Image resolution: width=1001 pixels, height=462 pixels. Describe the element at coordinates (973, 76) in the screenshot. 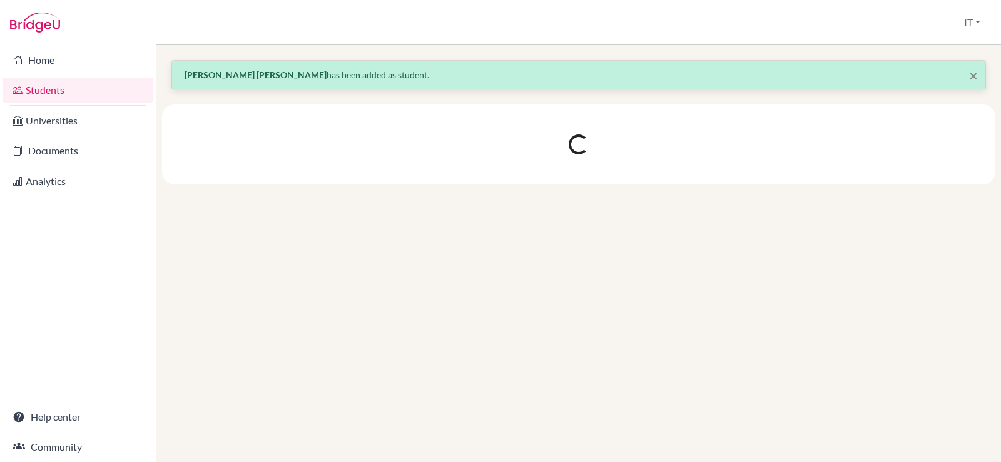

I see `button: Close` at that location.